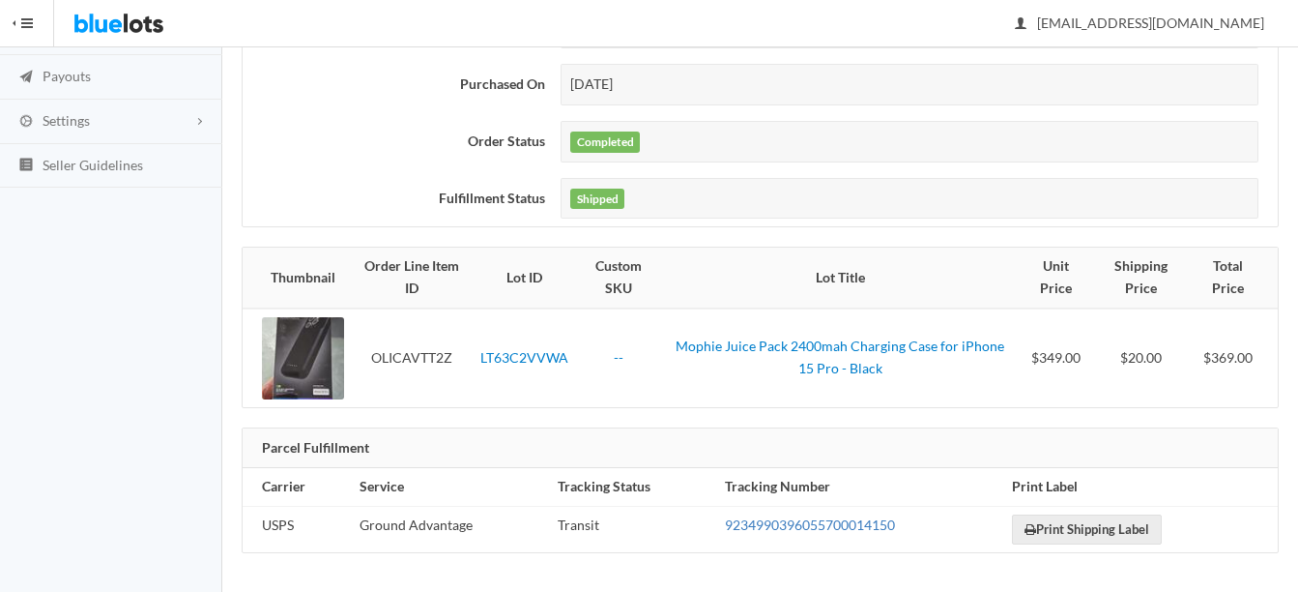  Describe the element at coordinates (1142, 277) in the screenshot. I see `th: Shipping Price` at that location.